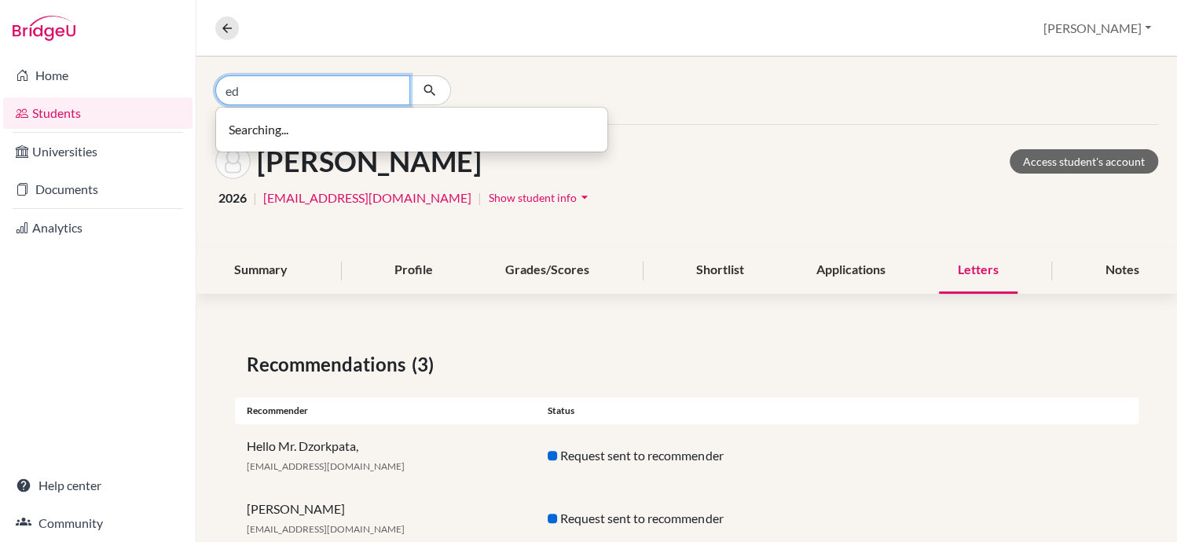 The image size is (1177, 542). I want to click on a: Analytics, so click(97, 228).